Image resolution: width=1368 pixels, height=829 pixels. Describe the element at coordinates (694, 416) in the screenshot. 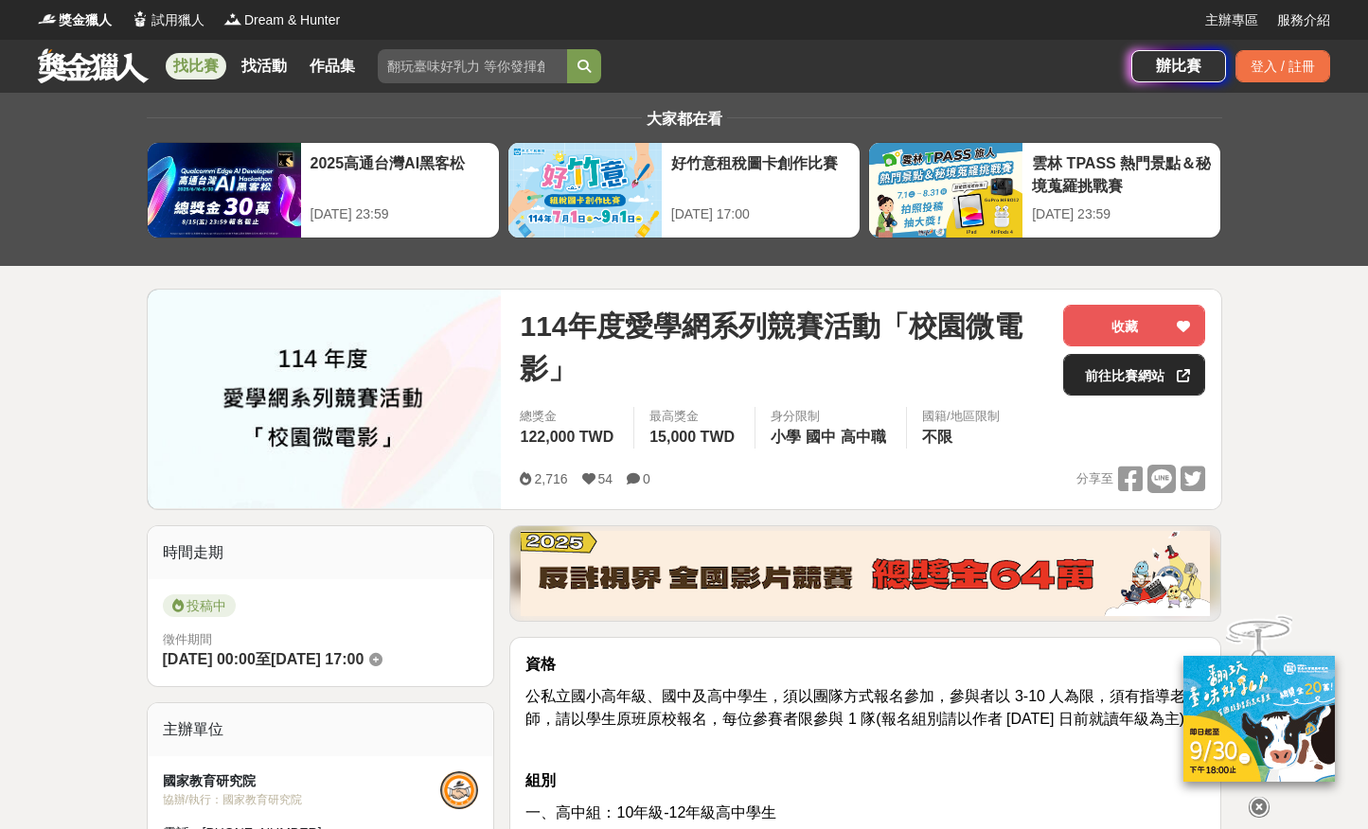

I see `span: 最高獎金` at that location.